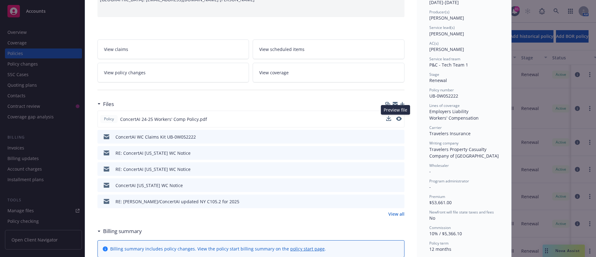 The height and width of the screenshot is (257, 596). I want to click on div: ConcertAI WC Claims Kit UB-0W052222, so click(156, 137).